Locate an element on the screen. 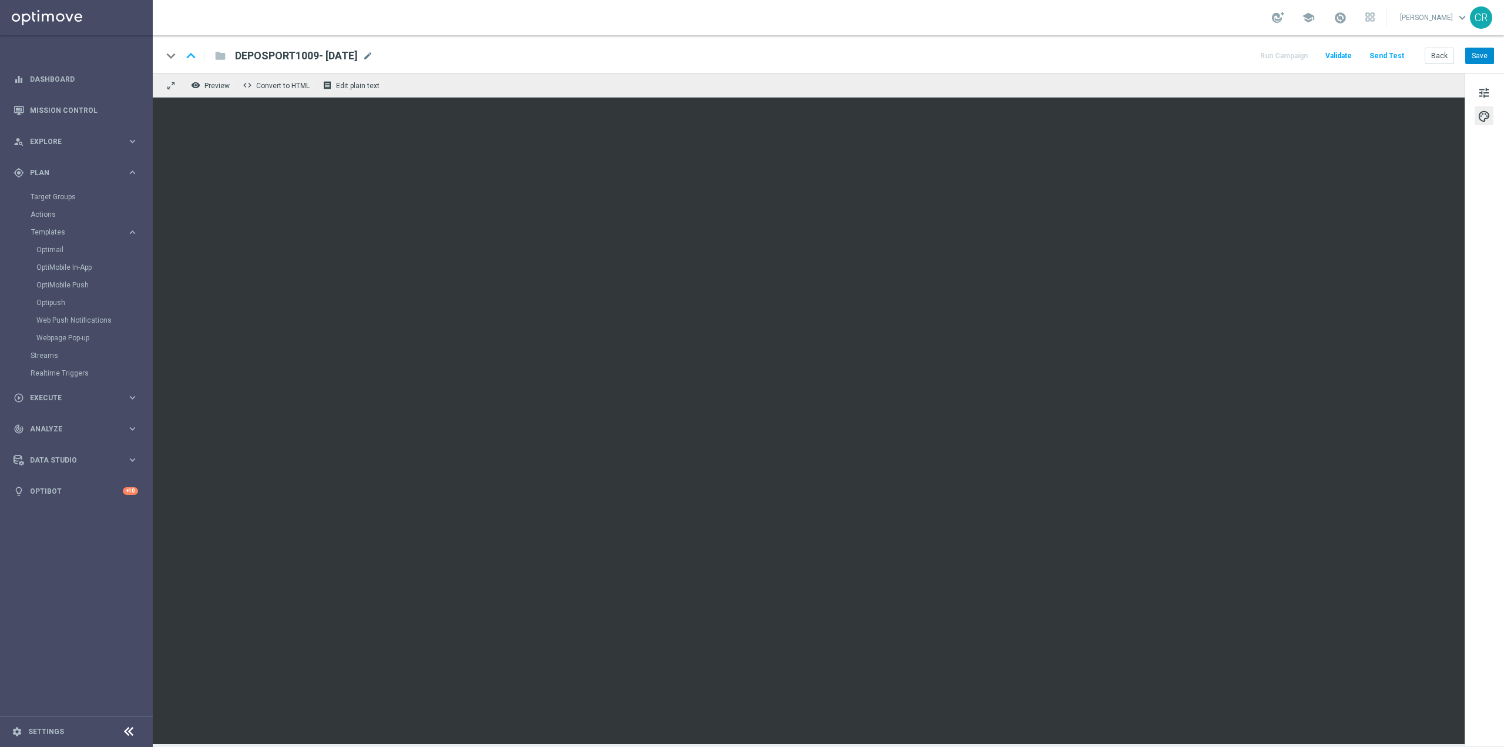 This screenshot has height=747, width=1504. i: person_search is located at coordinates (19, 142).